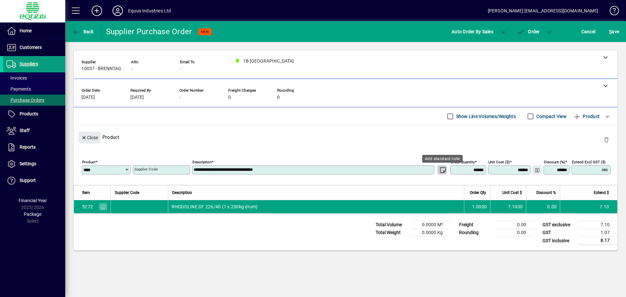 This screenshot has width=626, height=297. Describe the element at coordinates (473, 32) in the screenshot. I see `button: Auto Order By Sales` at that location.